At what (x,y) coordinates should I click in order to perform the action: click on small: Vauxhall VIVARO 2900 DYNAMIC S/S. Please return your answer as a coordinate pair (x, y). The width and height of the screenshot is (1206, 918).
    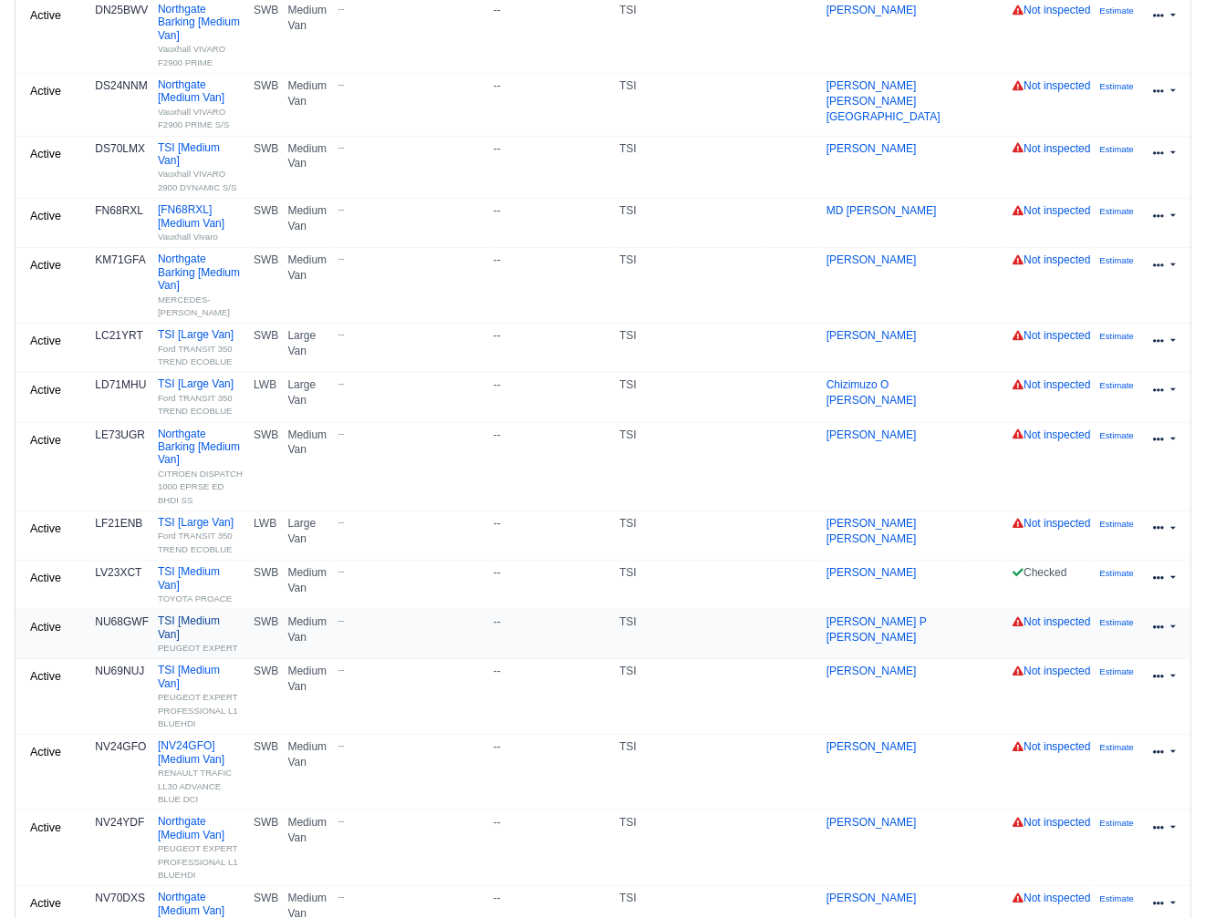
    Looking at the image, I should click on (197, 180).